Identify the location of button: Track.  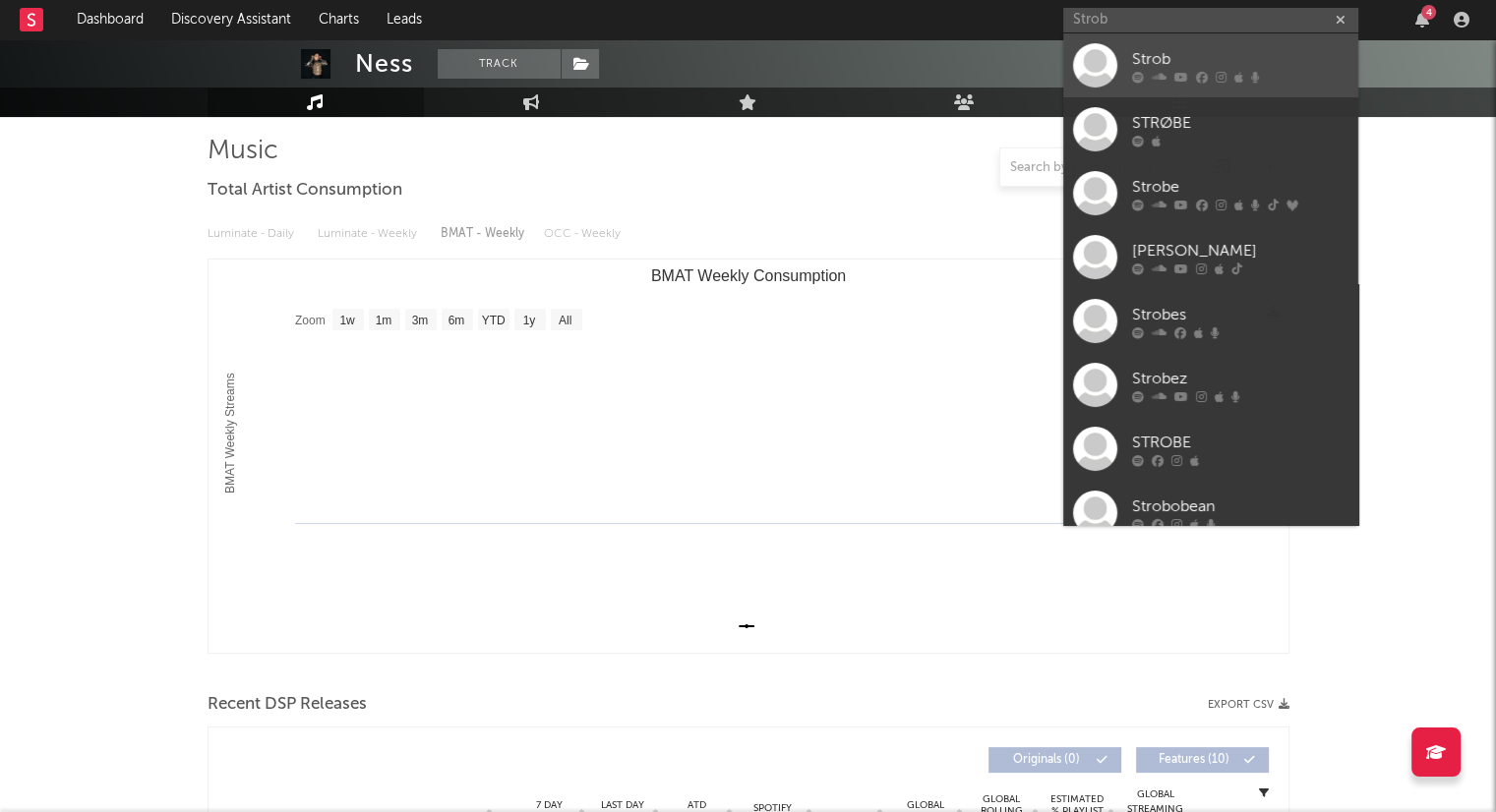
(498, 64).